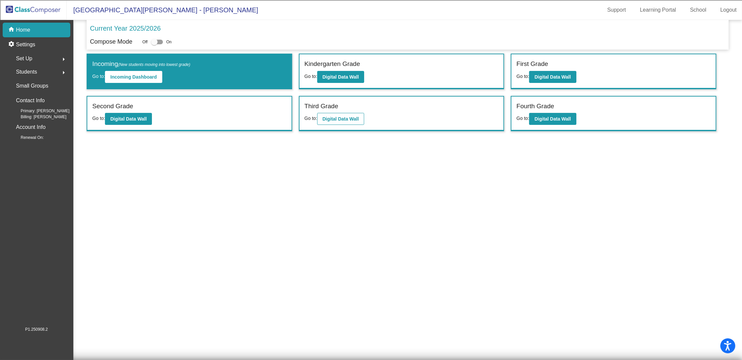  What do you see at coordinates (31, 127) in the screenshot?
I see `p: Account Info` at bounding box center [31, 127].